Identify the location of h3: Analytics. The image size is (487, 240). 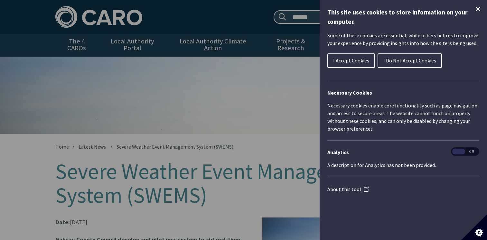
(403, 152).